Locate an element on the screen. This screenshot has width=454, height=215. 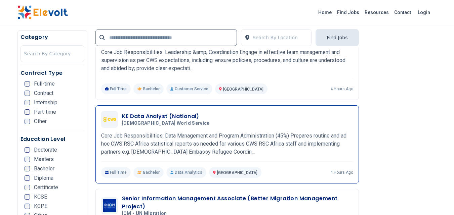
p: Core Job Responsibilities: Leadership &amp; Coordination Engage in effective team management and ... is located at coordinates (227, 61).